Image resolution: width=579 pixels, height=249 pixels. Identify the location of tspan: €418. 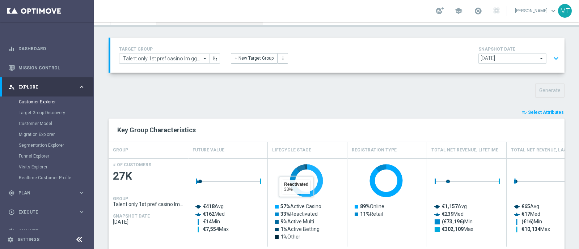
(209, 207).